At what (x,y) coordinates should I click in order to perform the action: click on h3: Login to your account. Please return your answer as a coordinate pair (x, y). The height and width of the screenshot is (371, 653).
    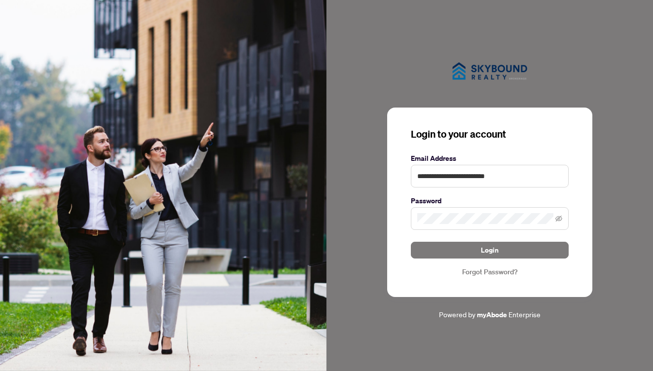
    Looking at the image, I should click on (490, 134).